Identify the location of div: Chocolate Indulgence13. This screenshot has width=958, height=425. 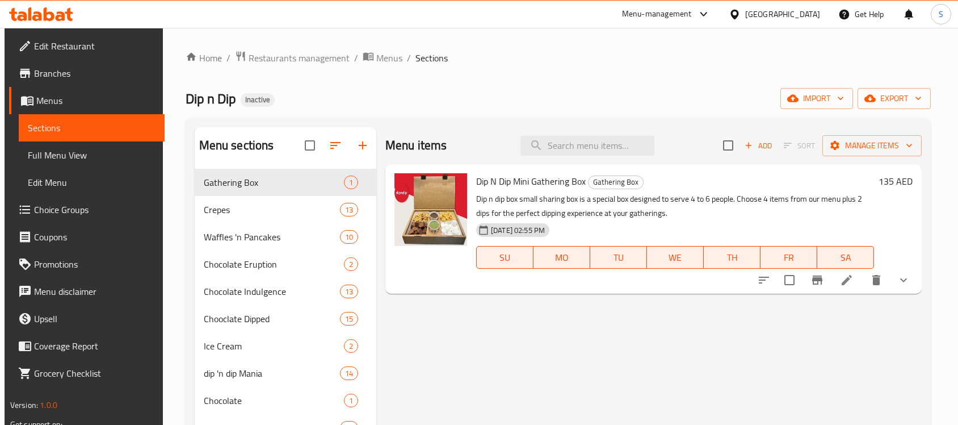
(285, 291).